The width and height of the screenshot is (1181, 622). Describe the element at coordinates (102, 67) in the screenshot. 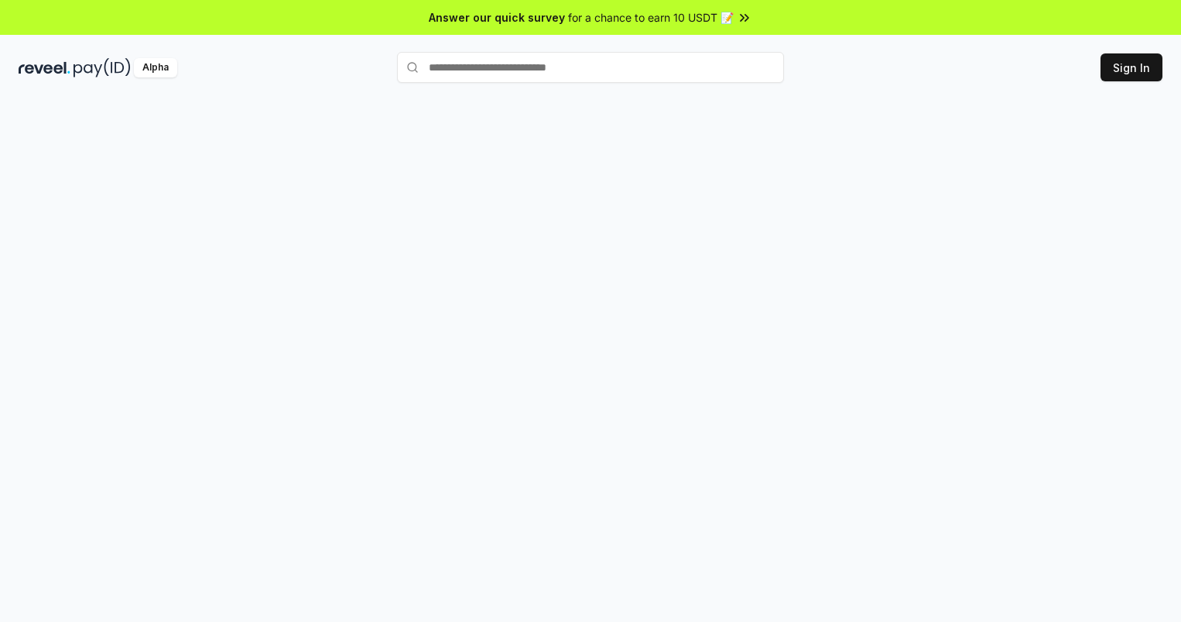

I see `img: pay_id` at that location.